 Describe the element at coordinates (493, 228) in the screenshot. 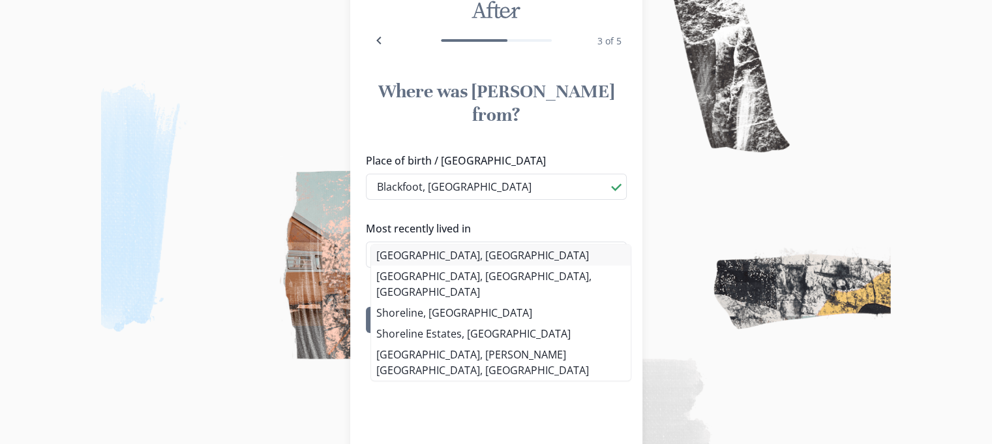

I see `label: Most recently lived in` at that location.